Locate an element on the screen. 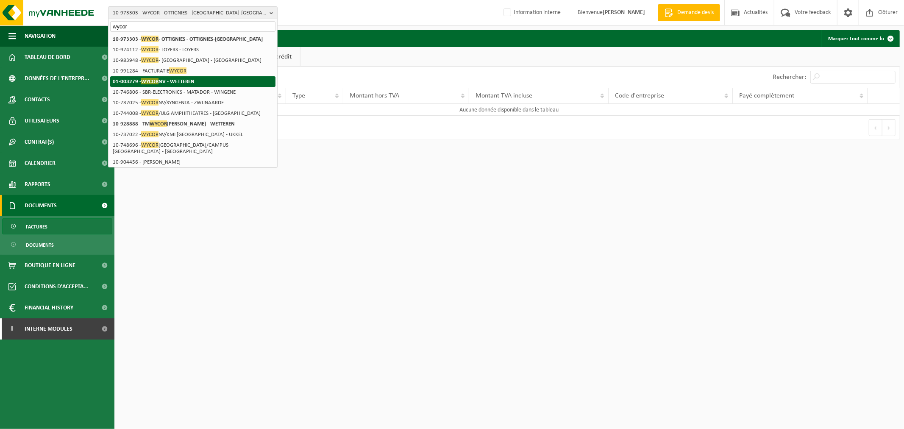 The width and height of the screenshot is (904, 429). button: Next is located at coordinates (889, 128).